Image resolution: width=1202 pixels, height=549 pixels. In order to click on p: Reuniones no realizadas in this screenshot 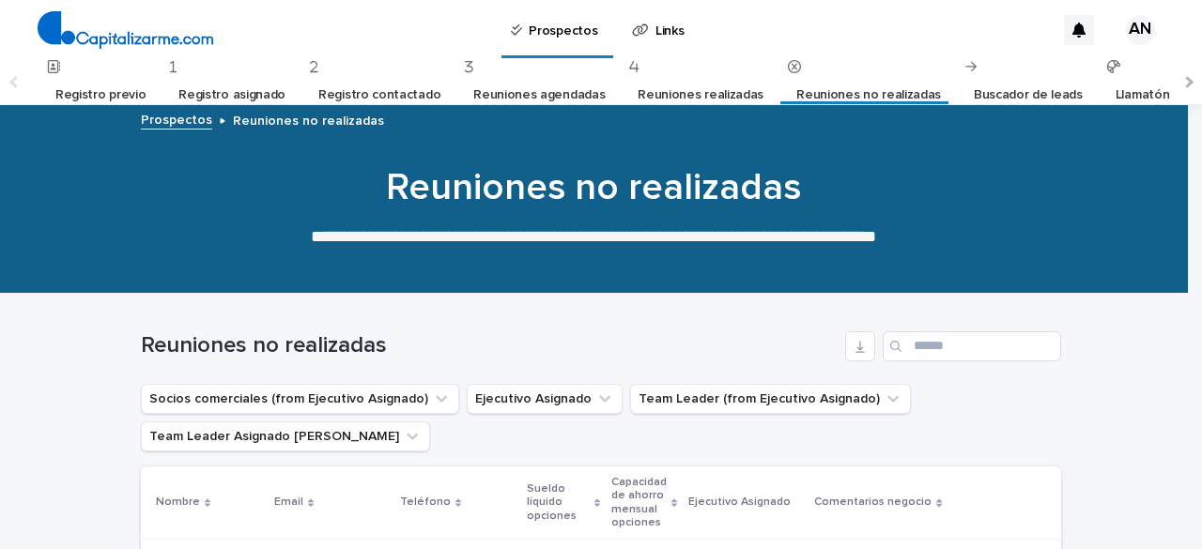, I will do `click(308, 119)`.